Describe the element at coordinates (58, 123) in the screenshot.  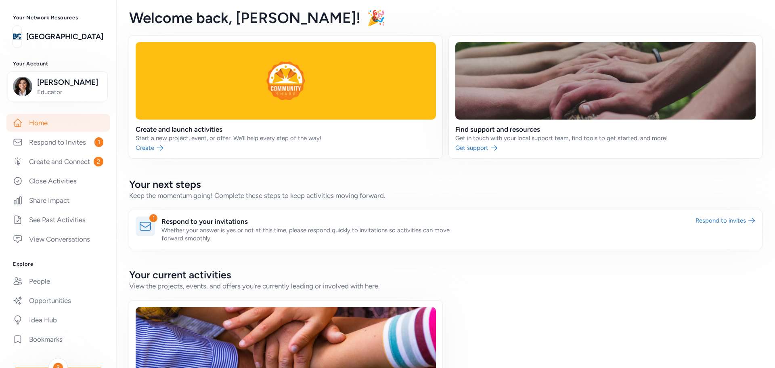
I see `a: Home` at that location.